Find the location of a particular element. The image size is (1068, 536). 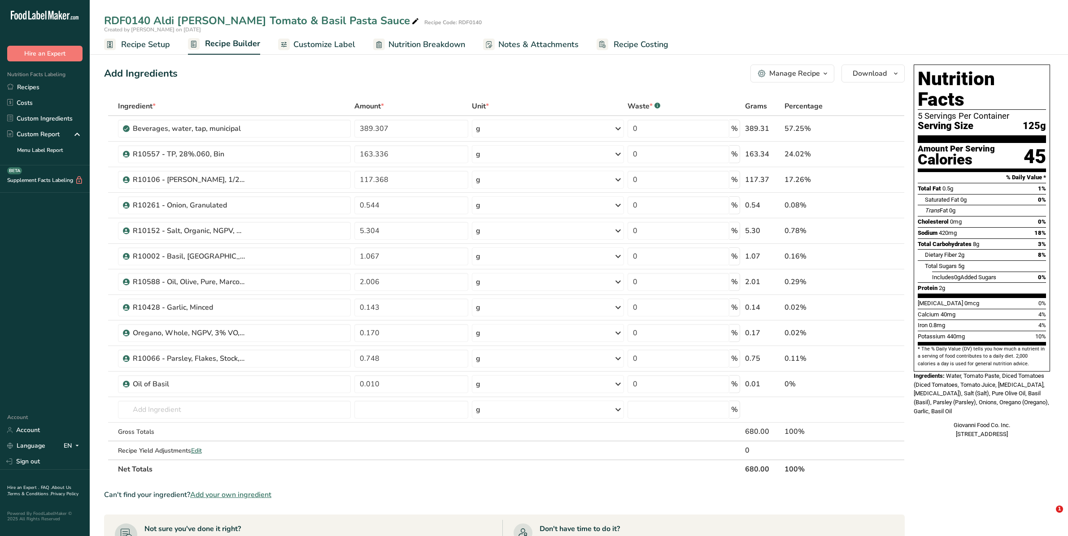

button: Manage Recipe is located at coordinates (792, 74).